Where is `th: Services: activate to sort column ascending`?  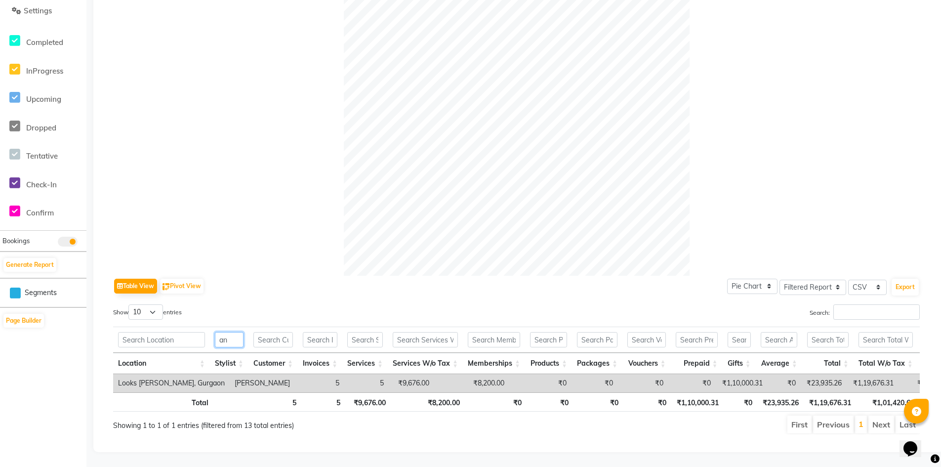 th: Services: activate to sort column ascending is located at coordinates (365, 363).